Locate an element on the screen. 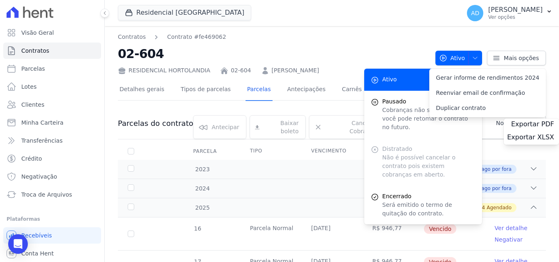 The image size is (559, 262). span: Transferências is located at coordinates (42, 141).